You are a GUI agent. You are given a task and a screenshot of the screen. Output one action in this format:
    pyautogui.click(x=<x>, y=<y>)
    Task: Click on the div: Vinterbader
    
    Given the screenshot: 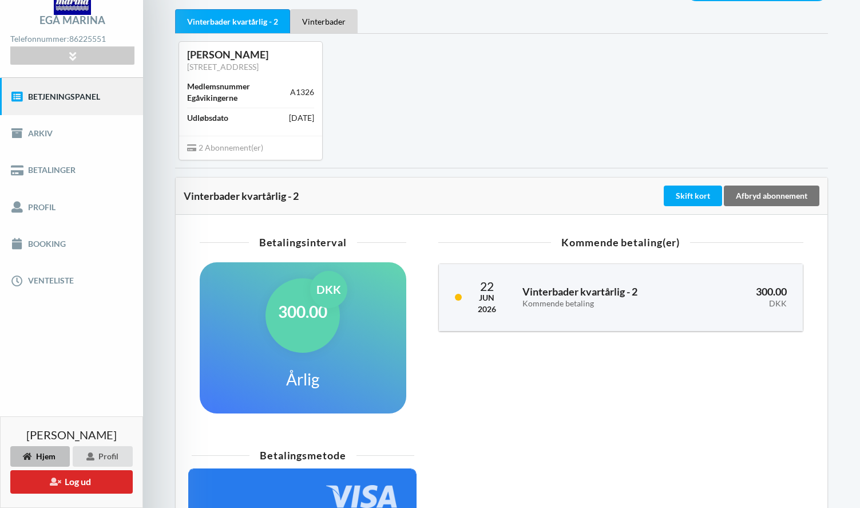 What is the action you would take?
    pyautogui.click(x=324, y=21)
    